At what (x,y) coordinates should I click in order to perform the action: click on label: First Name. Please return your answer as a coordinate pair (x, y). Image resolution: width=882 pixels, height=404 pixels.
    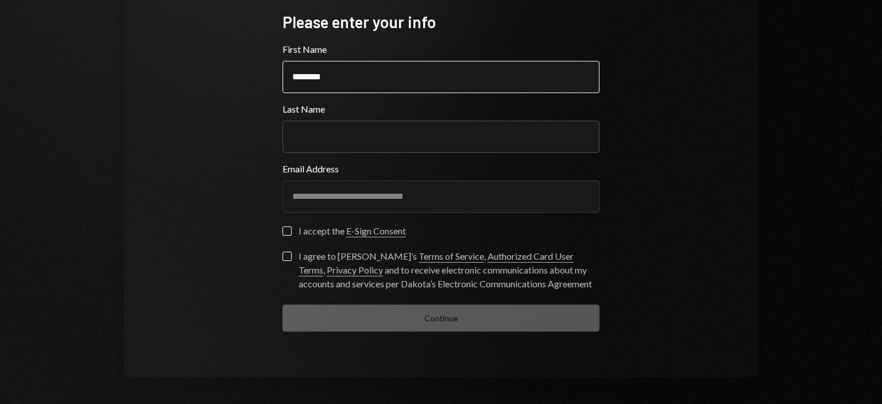
    Looking at the image, I should click on (441, 49).